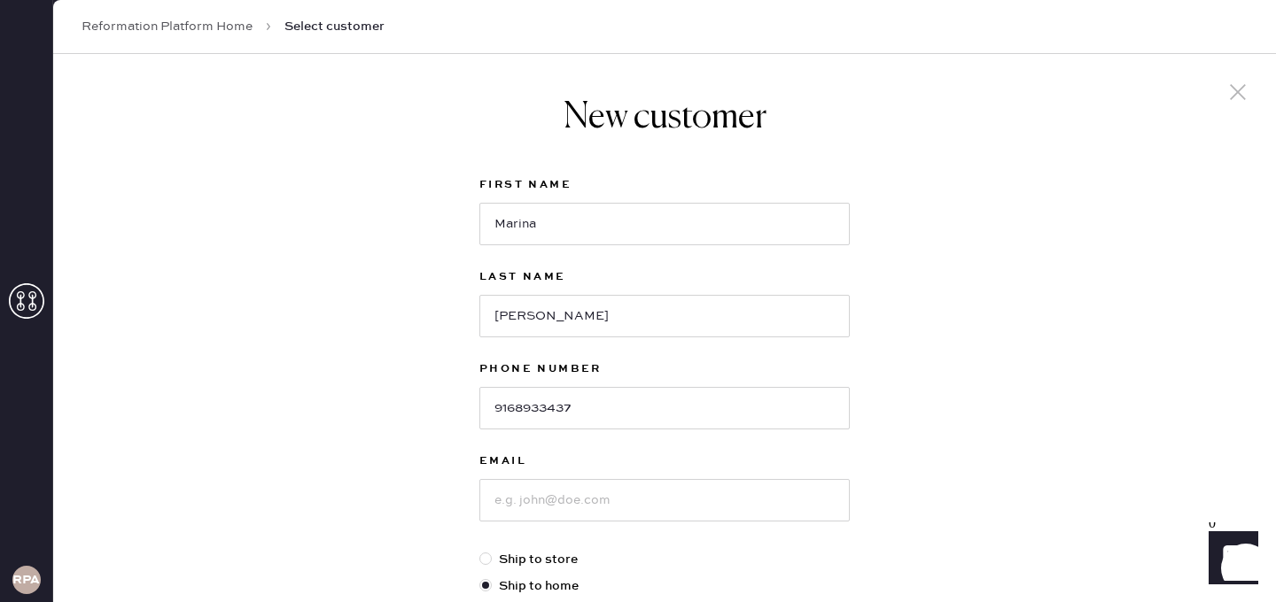  I want to click on input: e.g. John, so click(664, 224).